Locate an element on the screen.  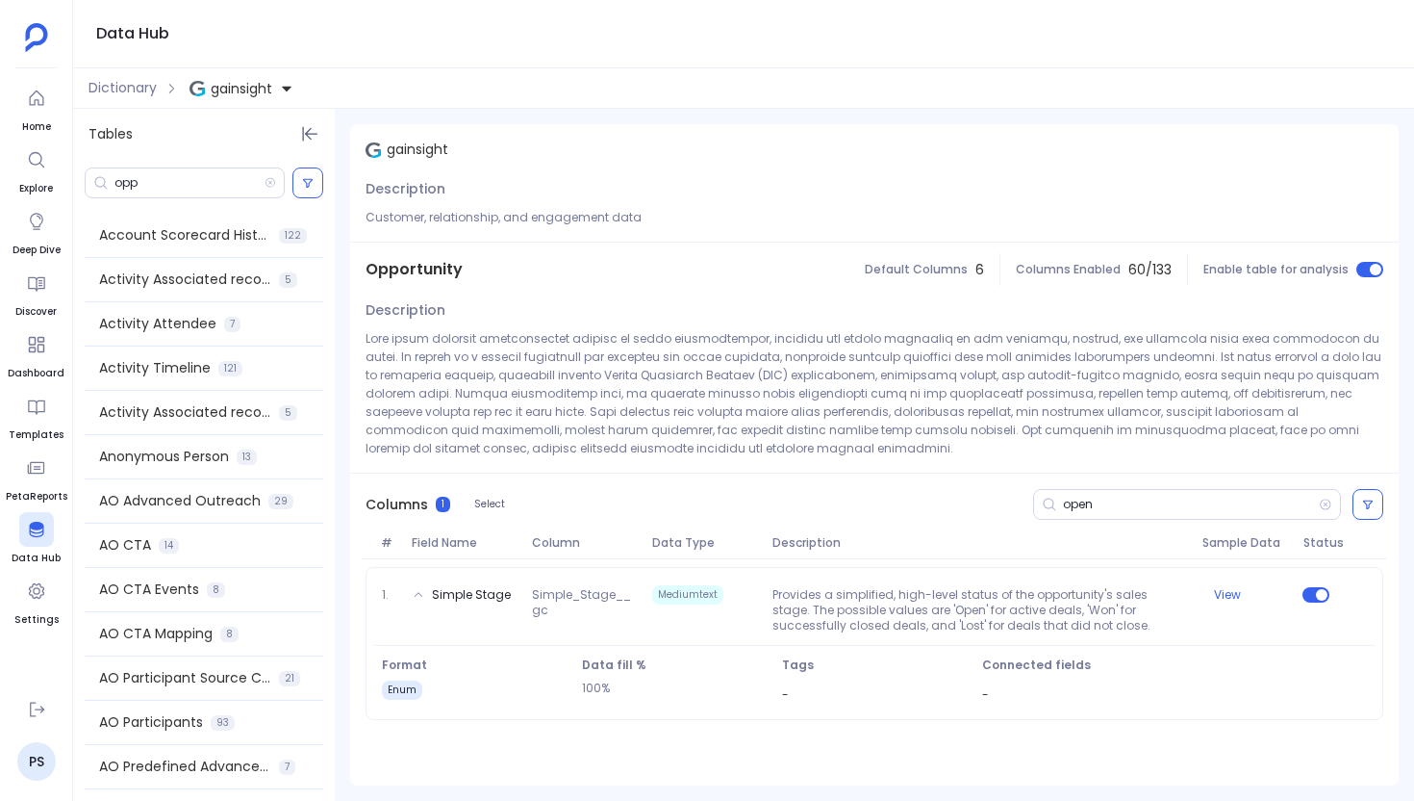
a: PS is located at coordinates (37, 761).